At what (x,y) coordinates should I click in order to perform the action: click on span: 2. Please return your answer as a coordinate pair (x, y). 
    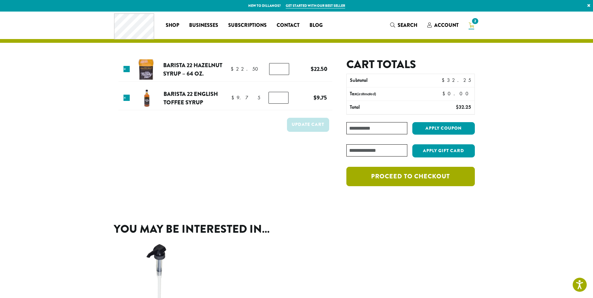
    Looking at the image, I should click on (475, 21).